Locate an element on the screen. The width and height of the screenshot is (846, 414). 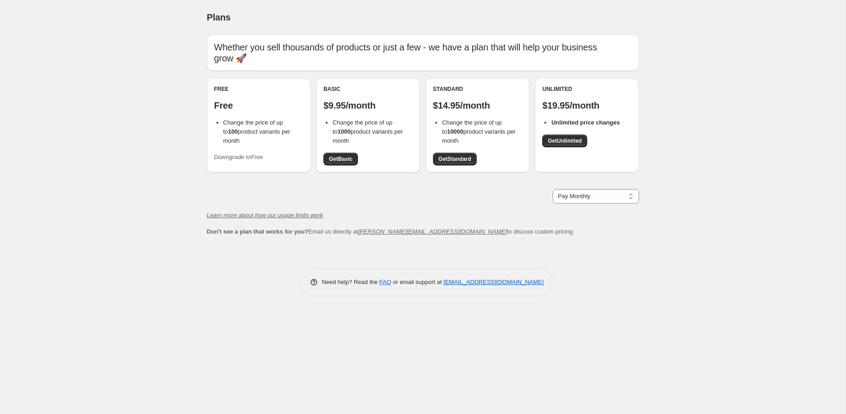
a: FAQ is located at coordinates (385, 282).